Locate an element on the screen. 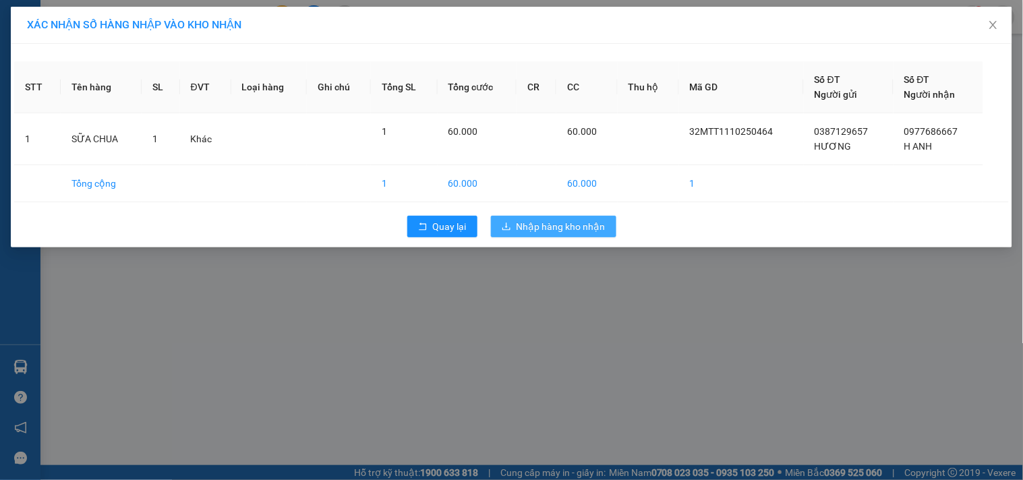 The image size is (1023, 480). th: Mã GD is located at coordinates (741, 87).